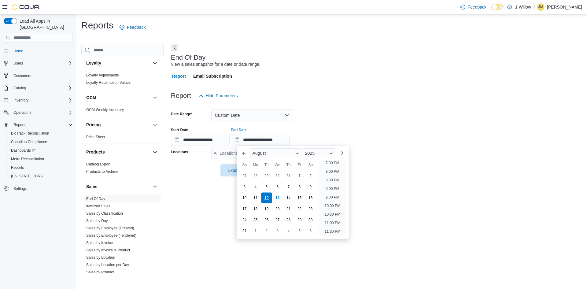 The height and width of the screenshot is (289, 587). What do you see at coordinates (23, 151) in the screenshot?
I see `a: Dashboards` at bounding box center [23, 151].